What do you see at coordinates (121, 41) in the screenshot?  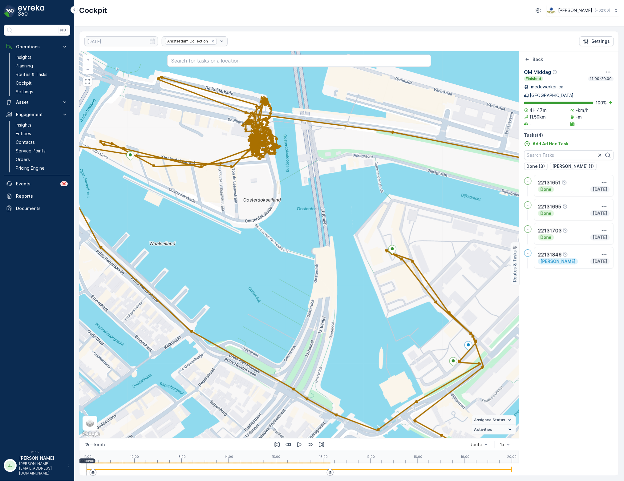 I see `input: dd/mm/yyyy` at bounding box center [121, 41].